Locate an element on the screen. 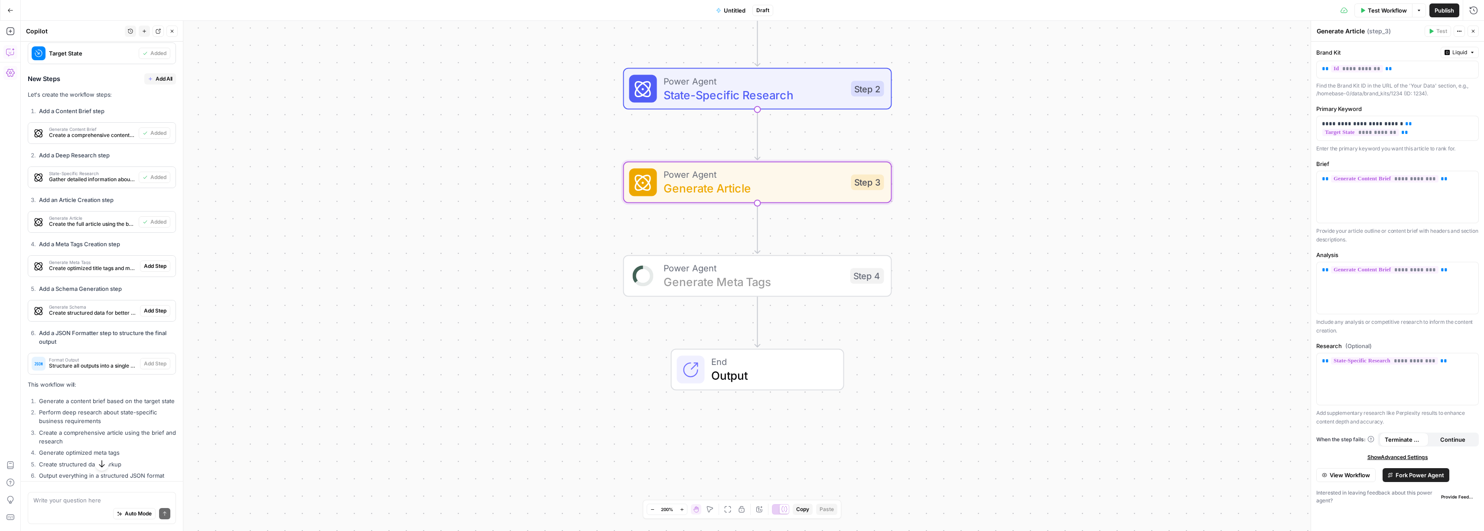  span: Generate Content Brief is located at coordinates (92, 129).